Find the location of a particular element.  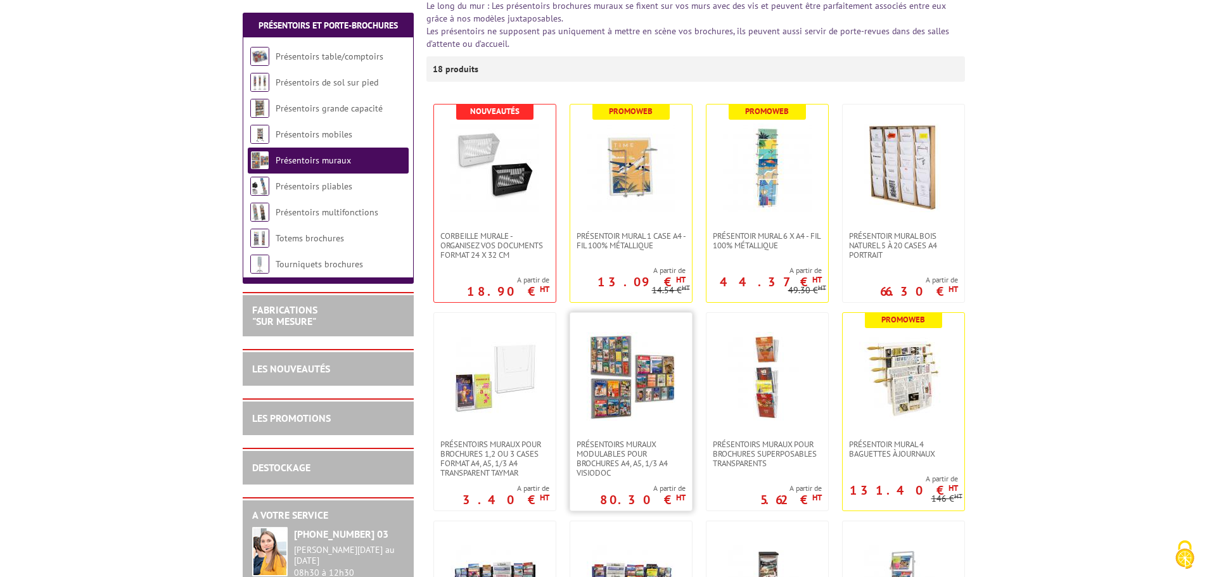

font: Les présentoirs ne supposent pas uniquement à mettre en scène vos brochures, ils peuvent aussi se... is located at coordinates (688, 37).